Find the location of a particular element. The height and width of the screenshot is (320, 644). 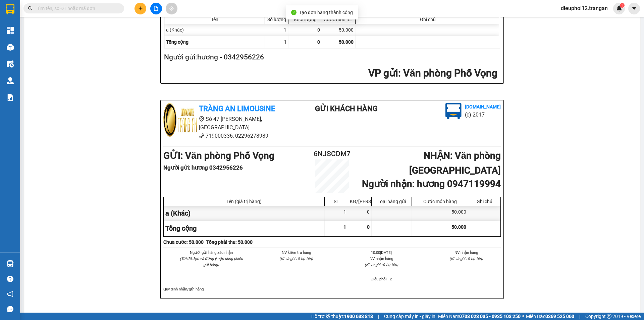

div: Tên (giá trị hàng) is located at coordinates (244, 201).